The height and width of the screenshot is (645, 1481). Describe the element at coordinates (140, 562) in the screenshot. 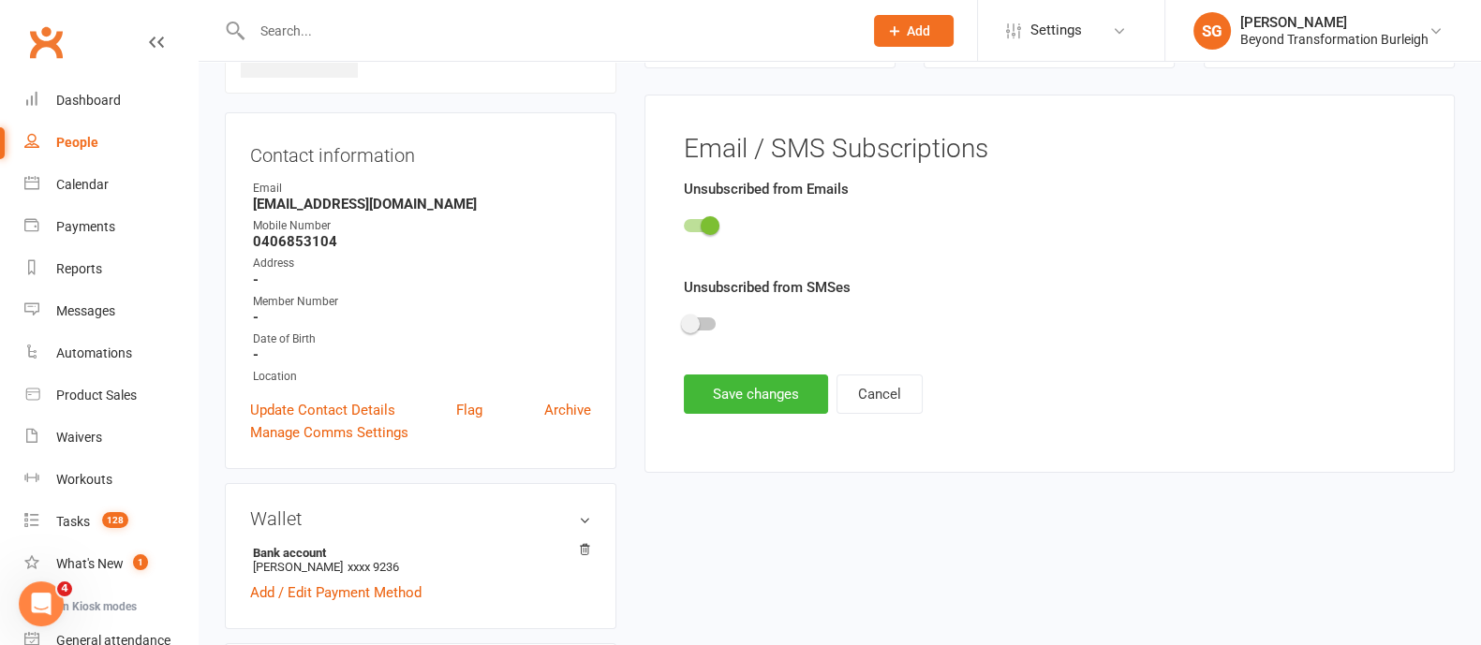

I see `span: 1` at that location.